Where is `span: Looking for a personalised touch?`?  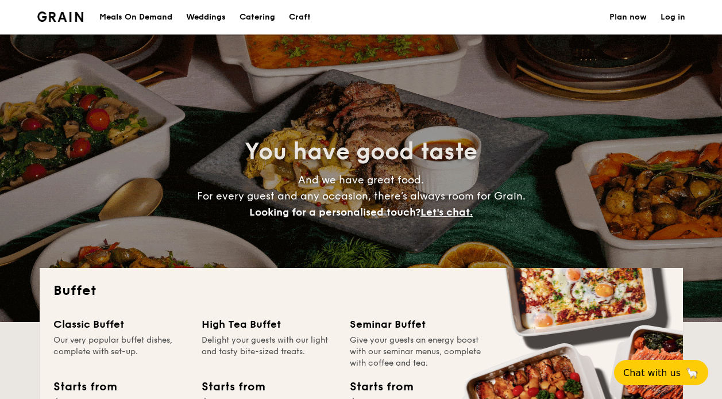 span: Looking for a personalised touch? is located at coordinates (335, 212).